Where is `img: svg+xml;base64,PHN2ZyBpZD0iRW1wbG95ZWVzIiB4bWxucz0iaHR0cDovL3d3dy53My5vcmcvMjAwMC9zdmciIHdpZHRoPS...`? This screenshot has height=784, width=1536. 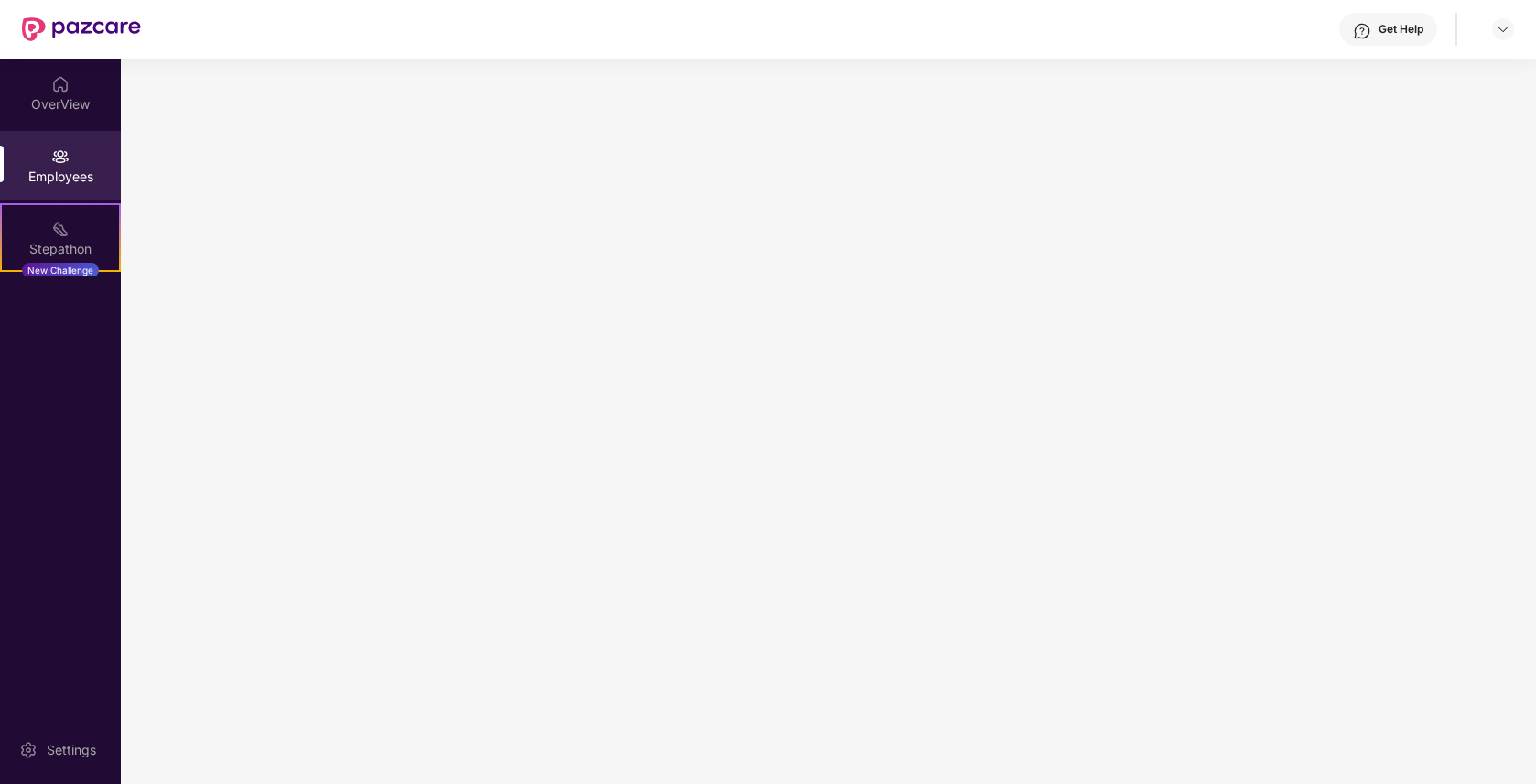
img: svg+xml;base64,PHN2ZyBpZD0iRW1wbG95ZWVzIiB4bWxucz0iaHR0cDovL3d3dy53My5vcmcvMjAwMC9zdmciIHdpZHRoPS... is located at coordinates (60, 156).